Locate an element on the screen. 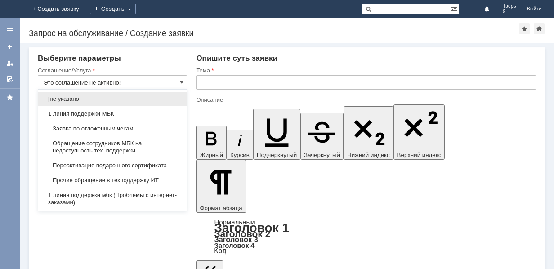 The height and width of the screenshot is (269, 554). button: Подчеркнутый is located at coordinates (276, 134).